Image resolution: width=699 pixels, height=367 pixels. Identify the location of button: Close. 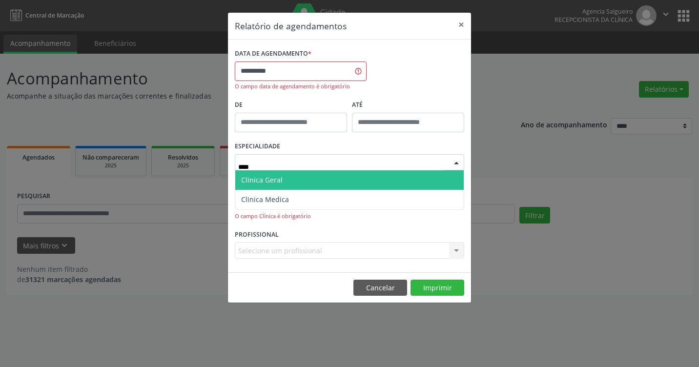
(461, 24).